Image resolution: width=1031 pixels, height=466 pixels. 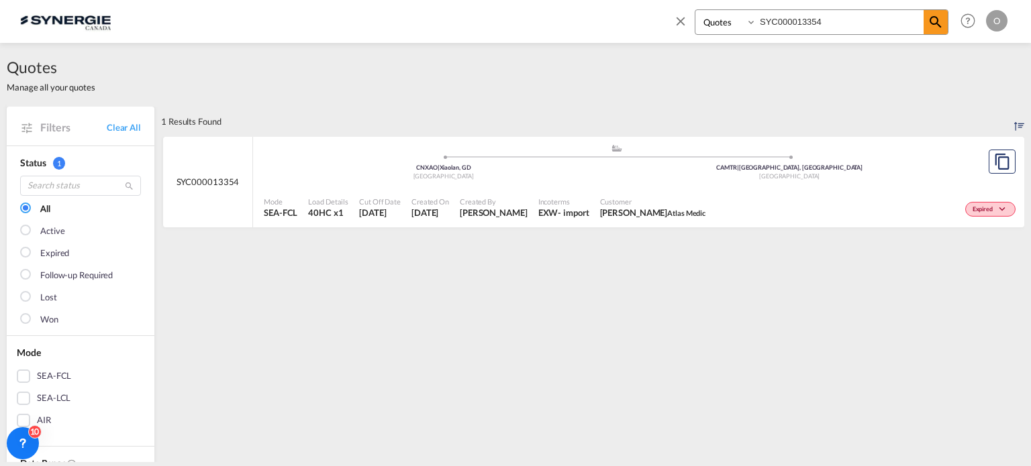 What do you see at coordinates (573, 213) in the screenshot?
I see `div: - import` at bounding box center [573, 213].